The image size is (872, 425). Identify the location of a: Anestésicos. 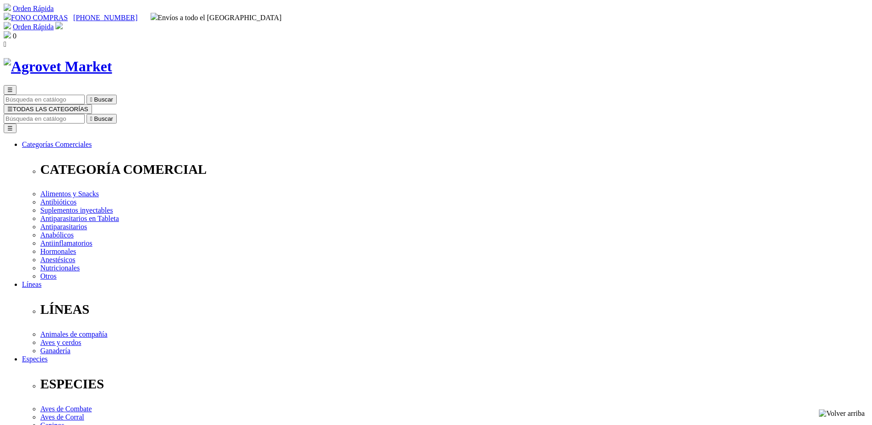
(58, 260).